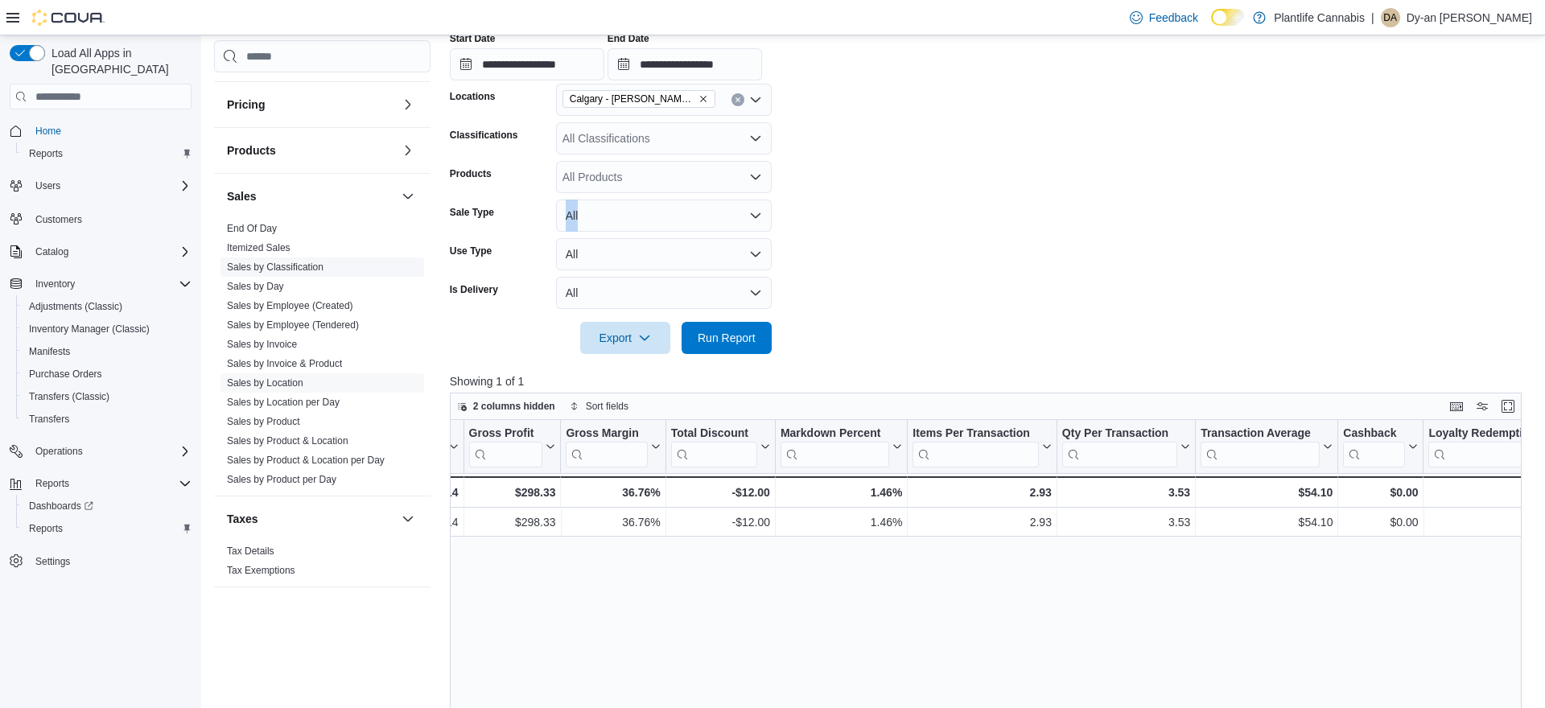  What do you see at coordinates (1374, 434) in the screenshot?
I see `div: Cashback` at bounding box center [1374, 434].